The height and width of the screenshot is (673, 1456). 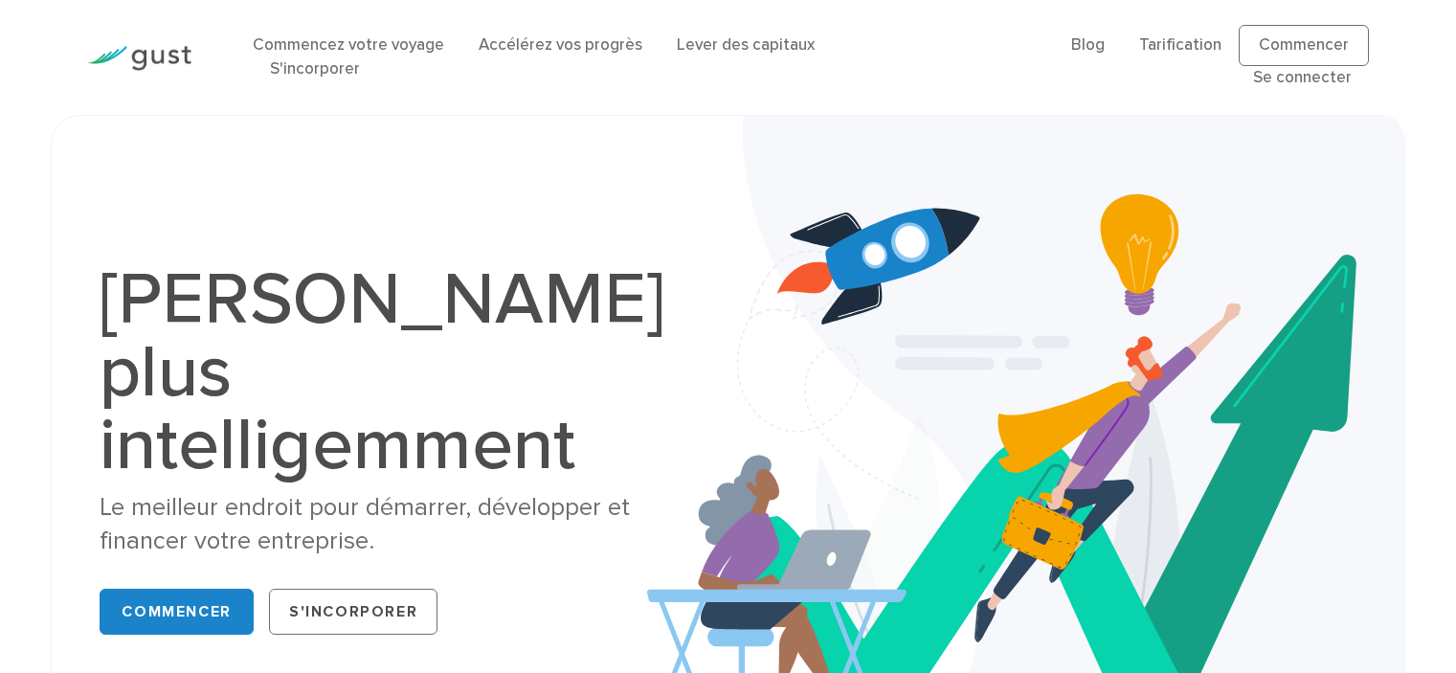 I want to click on a: Lever des capitaux, so click(x=746, y=45).